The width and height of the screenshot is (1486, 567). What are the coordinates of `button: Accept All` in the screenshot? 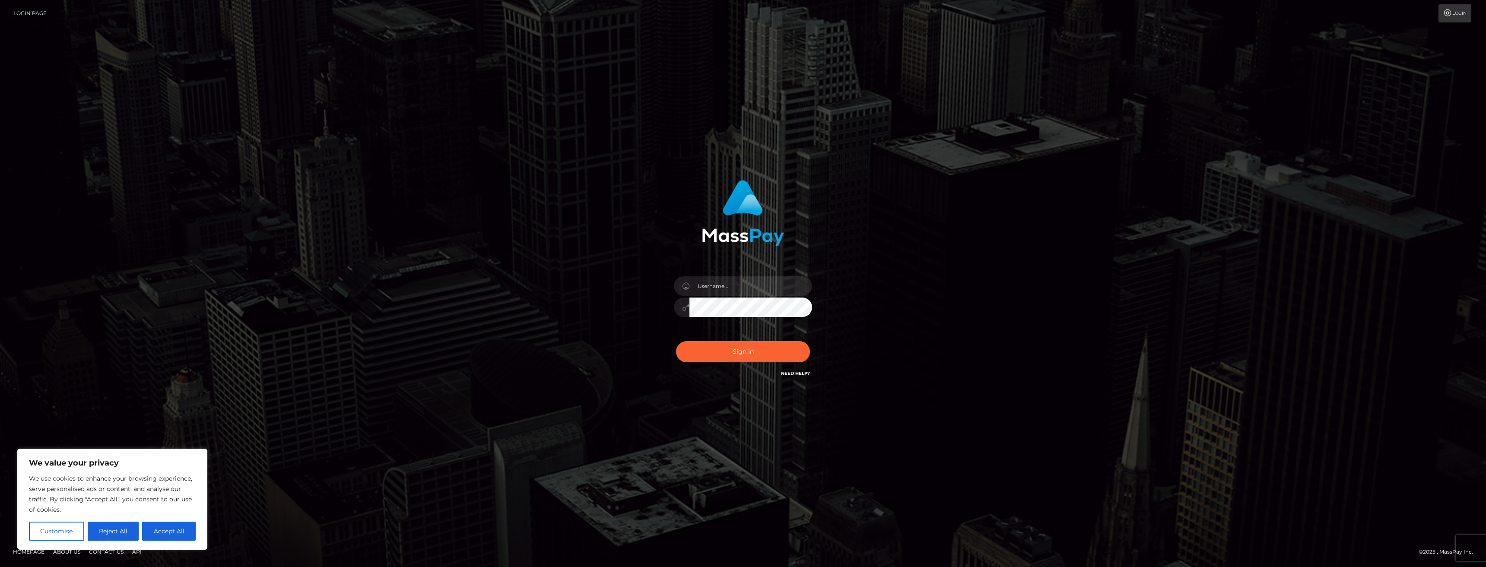 It's located at (169, 531).